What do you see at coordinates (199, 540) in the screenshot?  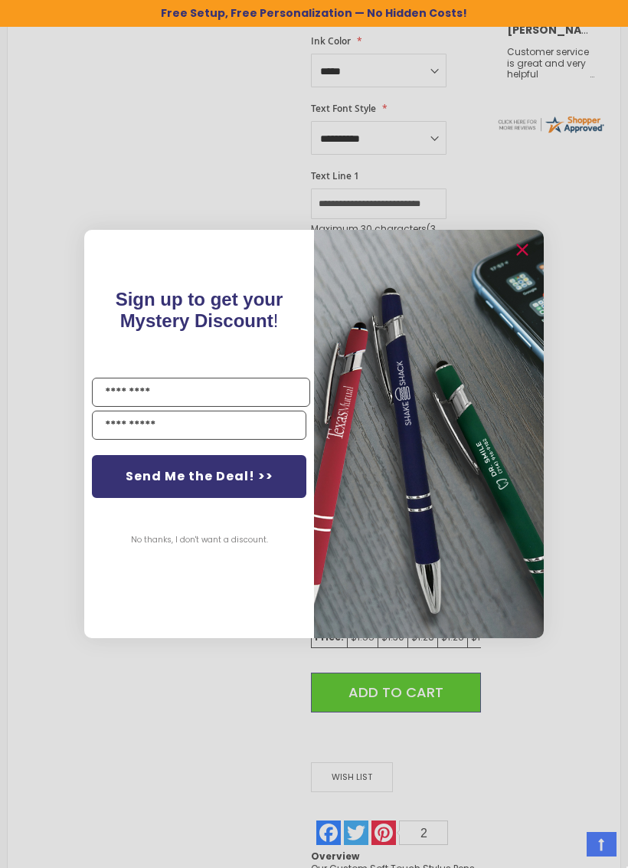 I see `button: No thanks, I don't want a discount.` at bounding box center [199, 540].